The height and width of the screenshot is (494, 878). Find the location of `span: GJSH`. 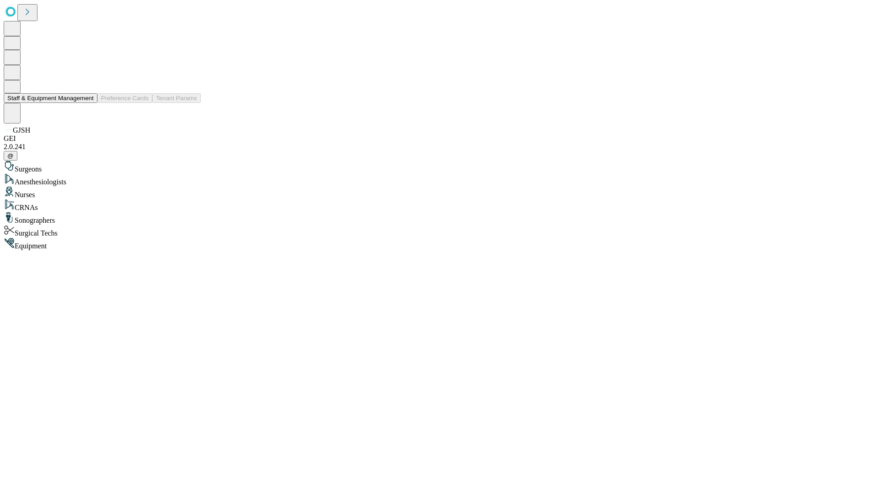

span: GJSH is located at coordinates (21, 130).